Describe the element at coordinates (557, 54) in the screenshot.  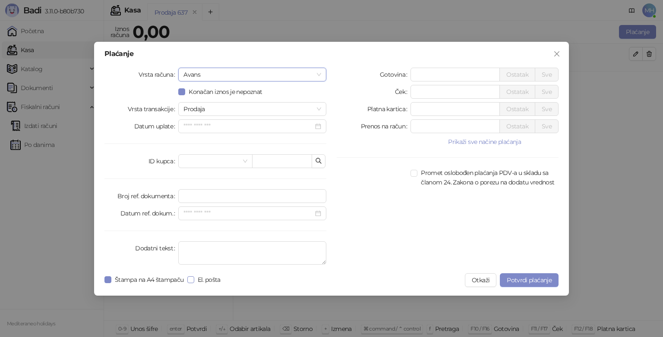
I see `span: close` at that location.